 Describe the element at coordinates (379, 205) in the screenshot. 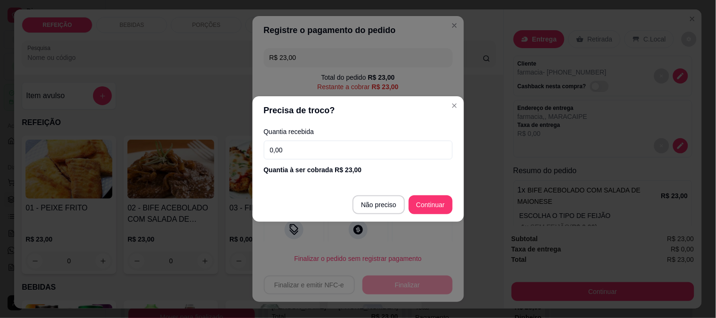

I see `button: Não preciso` at that location.